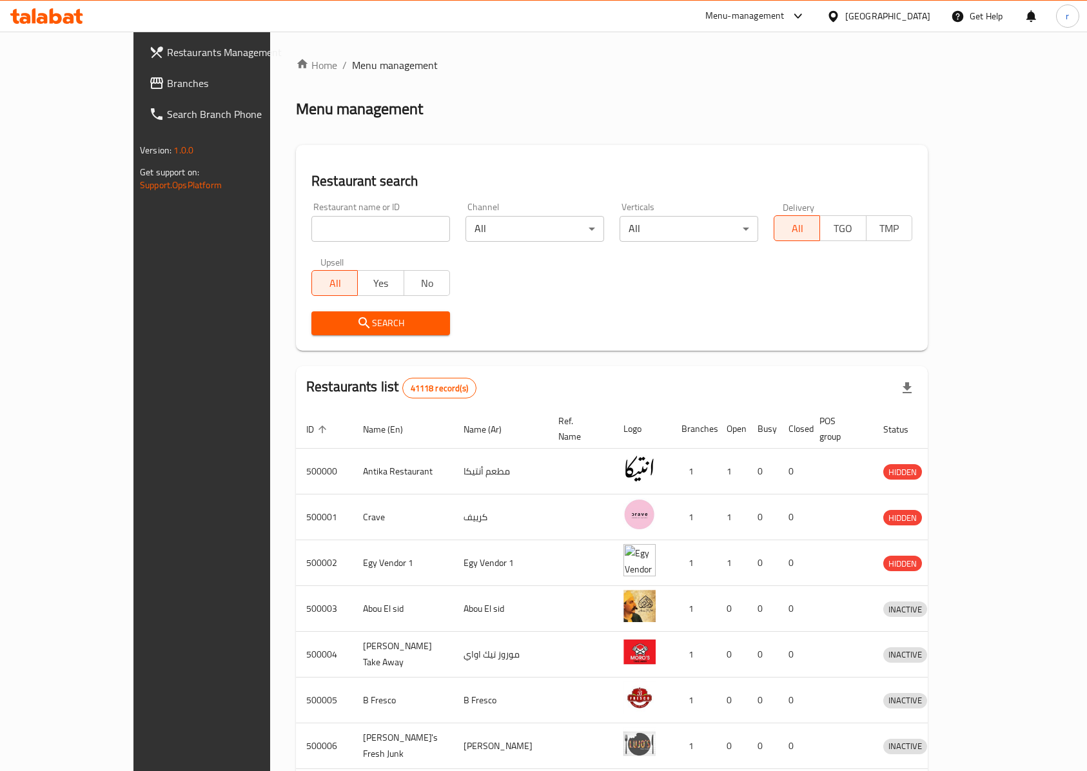 This screenshot has width=1087, height=771. What do you see at coordinates (181, 185) in the screenshot?
I see `a: Support.OpsPlatform` at bounding box center [181, 185].